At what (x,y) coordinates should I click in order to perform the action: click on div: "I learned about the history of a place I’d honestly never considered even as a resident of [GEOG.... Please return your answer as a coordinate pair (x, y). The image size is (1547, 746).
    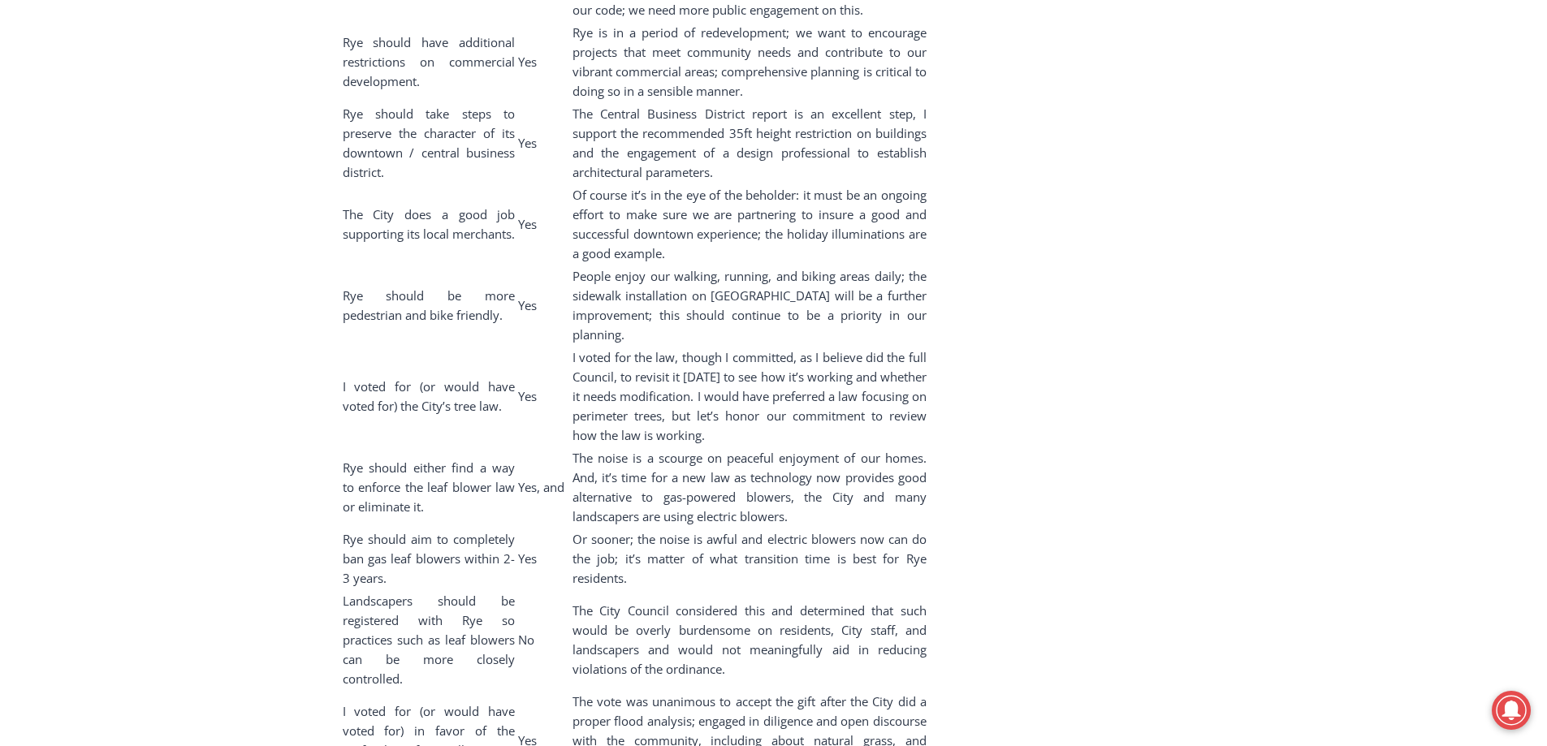
    Looking at the image, I should click on (589, 79).